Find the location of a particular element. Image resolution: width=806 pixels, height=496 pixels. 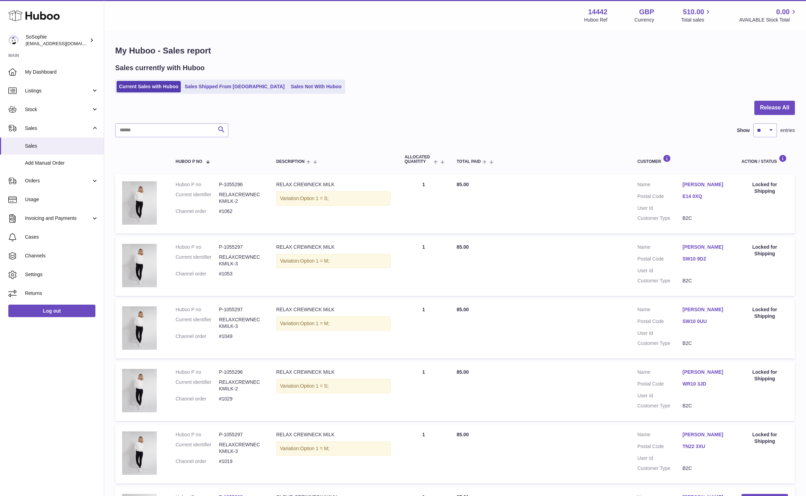

strong: 14442 is located at coordinates (598, 12).